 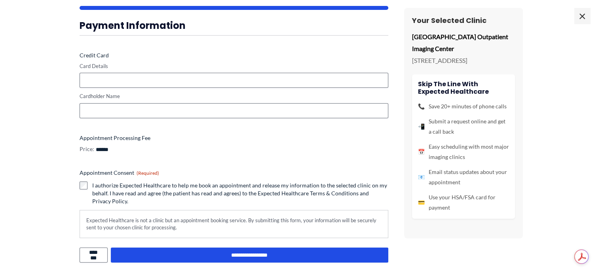 I want to click on h3: Your Selected Clinic, so click(x=464, y=20).